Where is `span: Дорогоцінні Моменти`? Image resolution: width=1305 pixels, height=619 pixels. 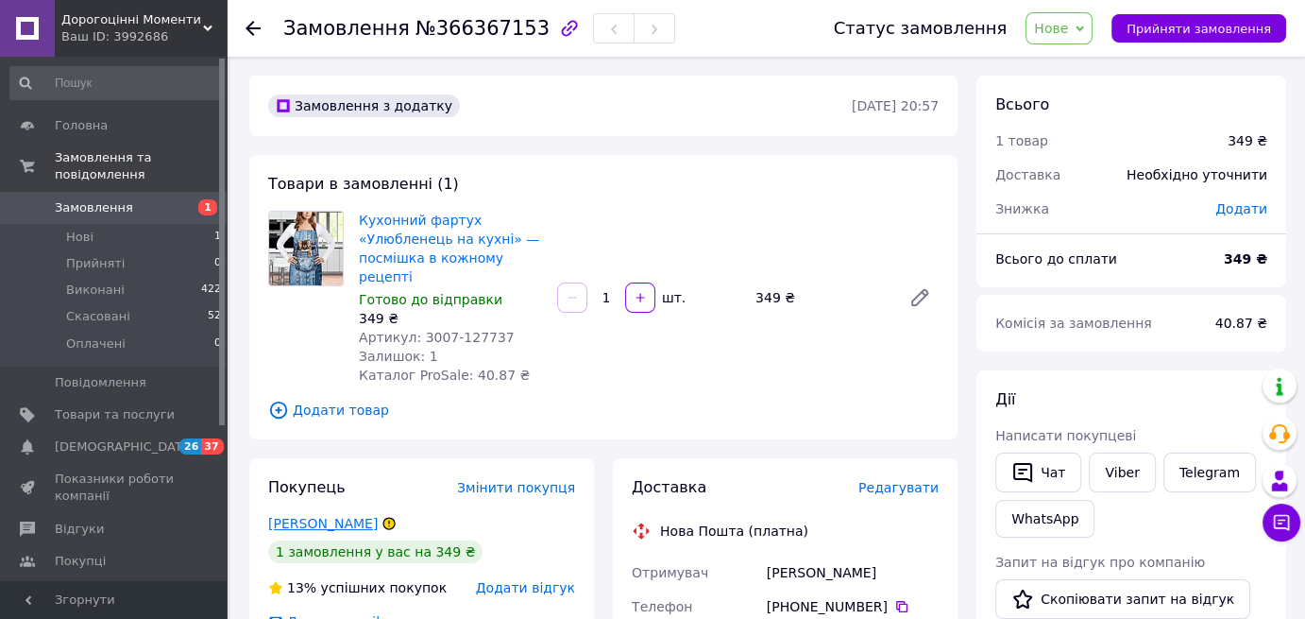 span: Дорогоцінні Моменти is located at coordinates (132, 20).